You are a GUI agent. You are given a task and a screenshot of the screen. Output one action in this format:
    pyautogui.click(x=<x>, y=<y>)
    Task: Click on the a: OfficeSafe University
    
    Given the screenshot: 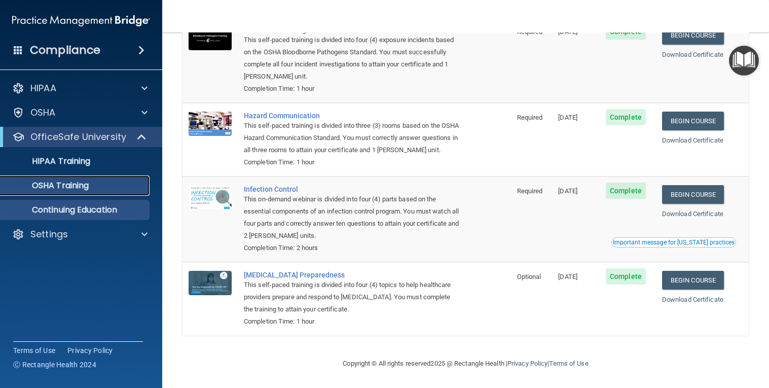 What is the action you would take?
    pyautogui.click(x=80, y=137)
    